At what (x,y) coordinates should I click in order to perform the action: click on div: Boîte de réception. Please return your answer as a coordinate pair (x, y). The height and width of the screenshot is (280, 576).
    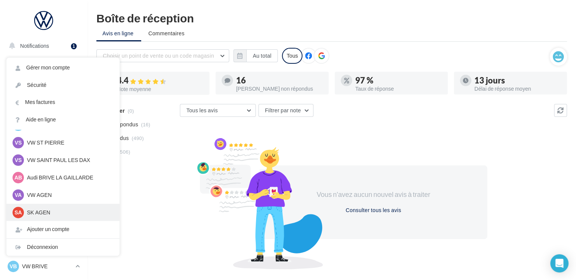
    Looking at the image, I should click on (331, 18).